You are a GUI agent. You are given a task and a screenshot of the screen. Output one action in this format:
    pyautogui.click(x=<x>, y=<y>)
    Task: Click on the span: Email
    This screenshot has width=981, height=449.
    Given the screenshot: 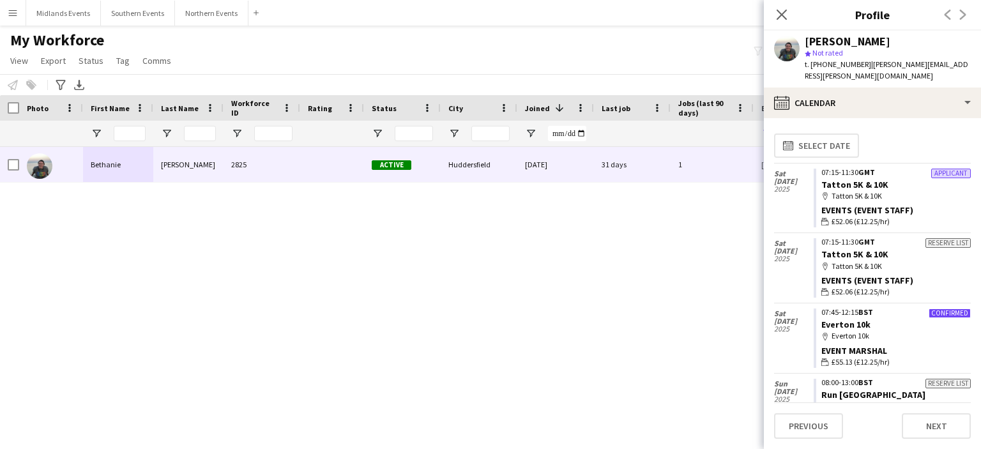 What is the action you would take?
    pyautogui.click(x=772, y=108)
    